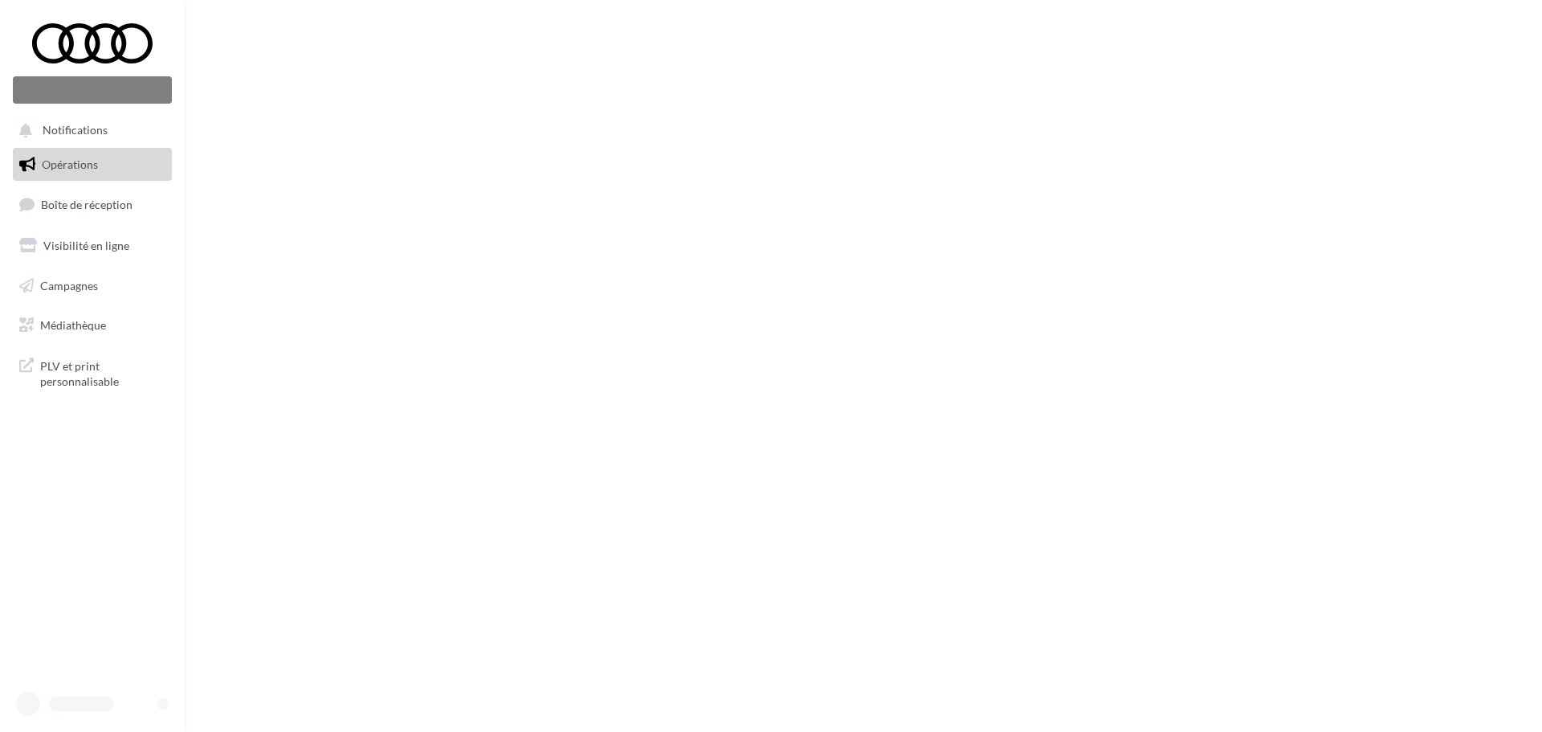  What do you see at coordinates (75, 130) in the screenshot?
I see `span: Notifications` at bounding box center [75, 130].